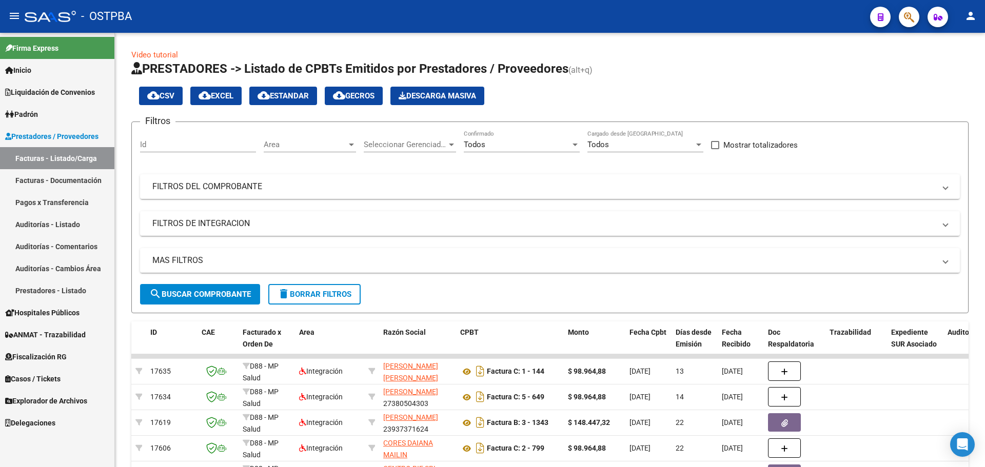 The height and width of the screenshot is (467, 985). Describe the element at coordinates (418, 448) in the screenshot. I see `div: 27367542263` at that location.